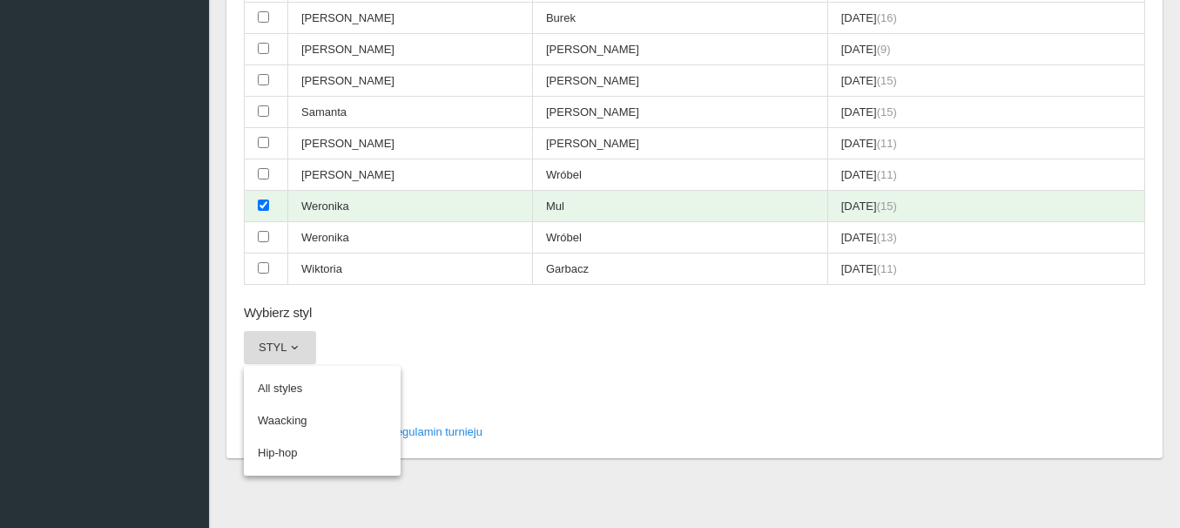 The image size is (1180, 528). What do you see at coordinates (280, 347) in the screenshot?
I see `button: Styl` at bounding box center [280, 347].